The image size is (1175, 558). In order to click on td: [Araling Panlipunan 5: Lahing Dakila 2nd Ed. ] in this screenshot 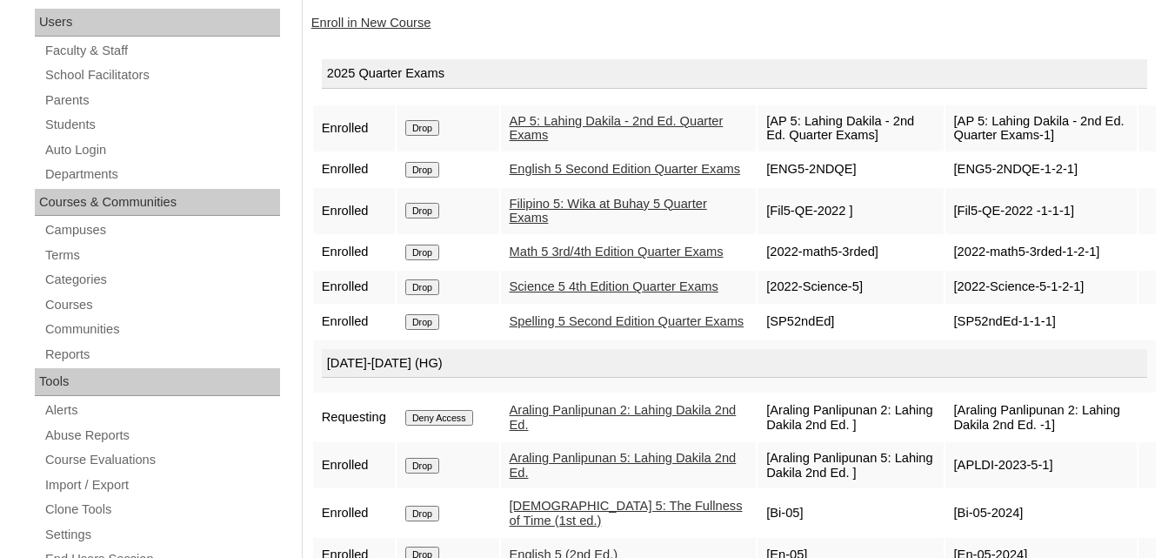, I will do `click(850, 465)`.